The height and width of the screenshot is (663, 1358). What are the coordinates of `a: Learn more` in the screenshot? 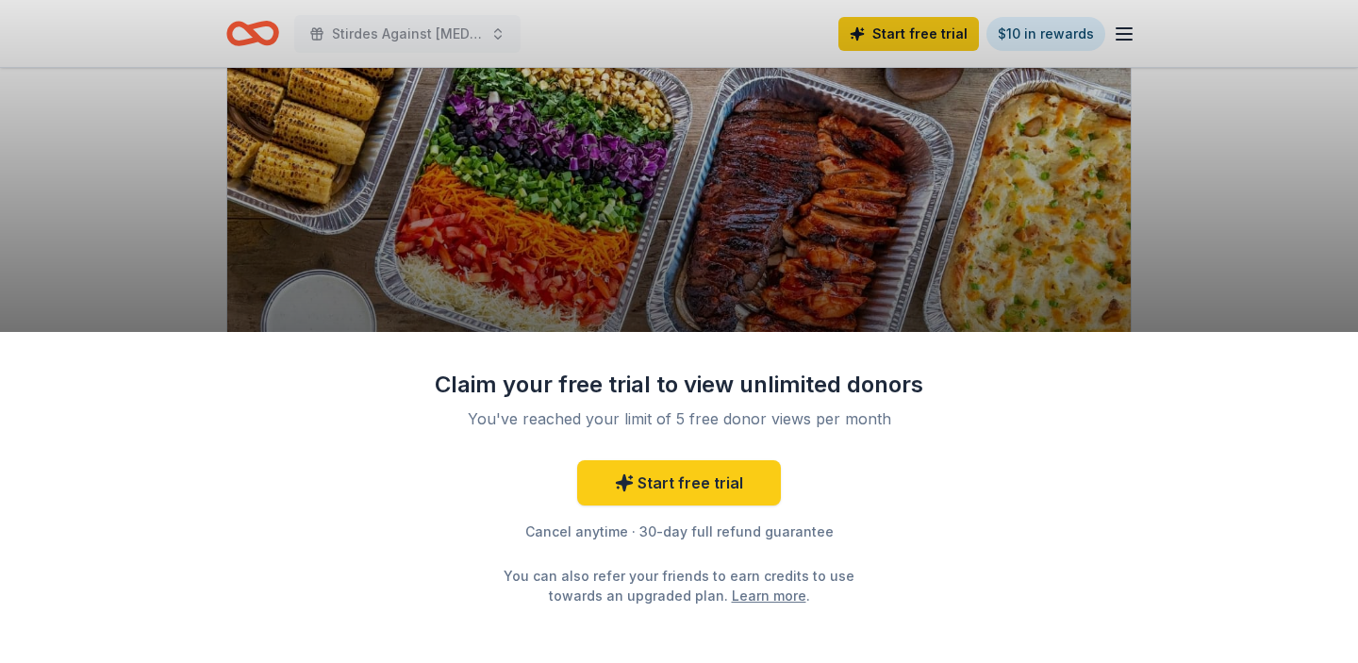 It's located at (769, 595).